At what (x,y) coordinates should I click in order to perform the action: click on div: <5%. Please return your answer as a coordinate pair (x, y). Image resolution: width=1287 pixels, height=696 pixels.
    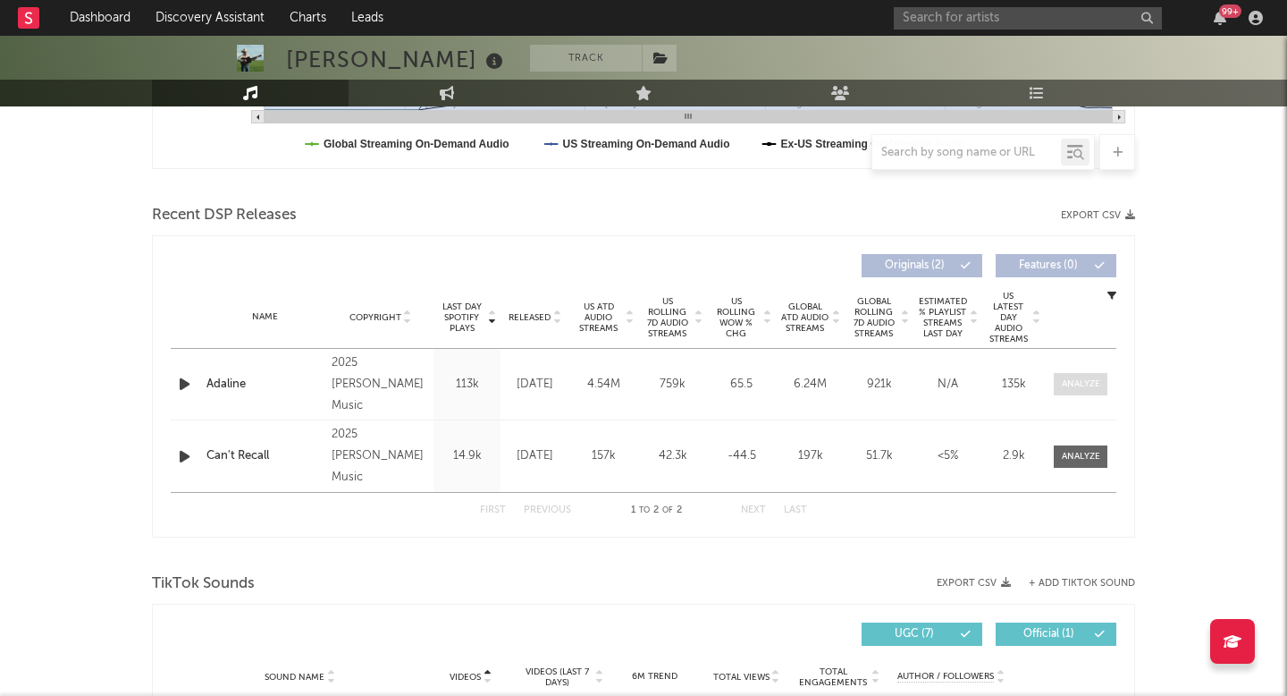
    Looking at the image, I should click on (948, 456).